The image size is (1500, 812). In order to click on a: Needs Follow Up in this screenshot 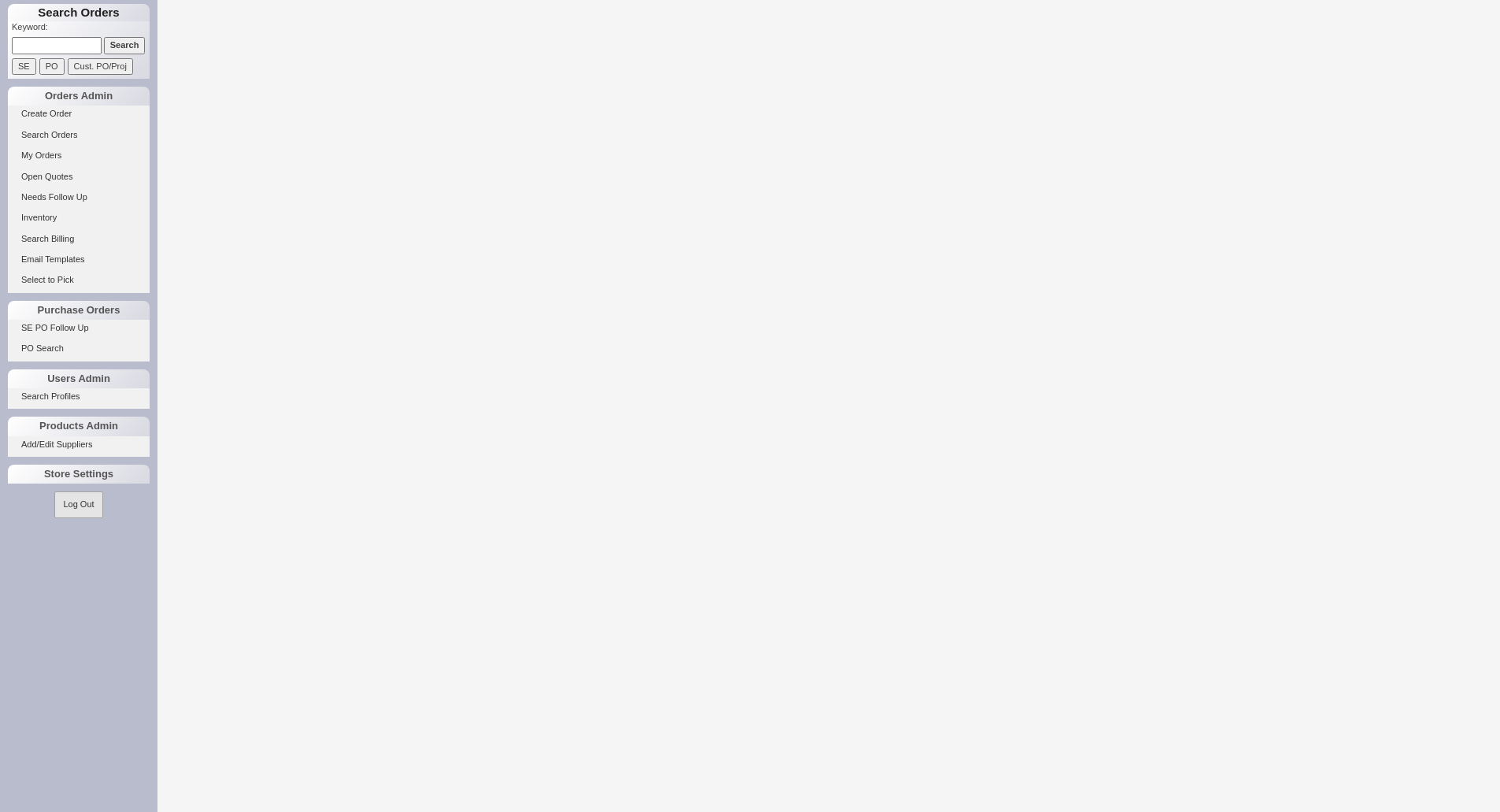, I will do `click(79, 197)`.